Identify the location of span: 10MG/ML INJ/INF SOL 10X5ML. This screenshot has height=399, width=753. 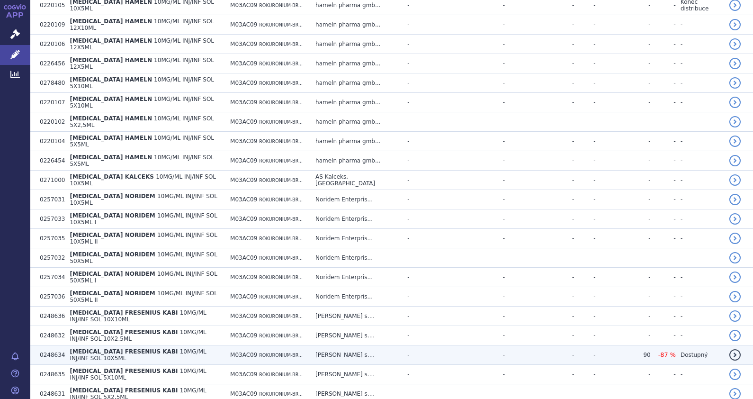
(138, 354).